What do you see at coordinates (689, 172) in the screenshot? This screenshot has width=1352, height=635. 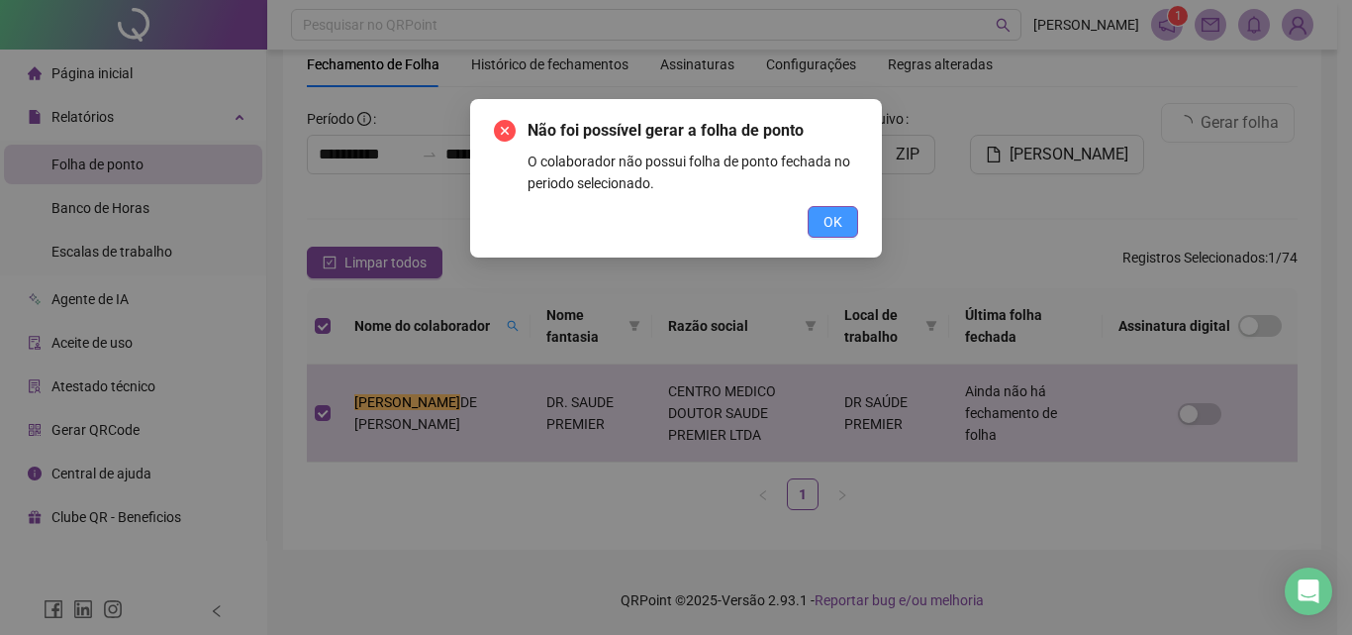 I see `span: O colaborador não possui folha de ponto fechada no periodo selecionado.` at bounding box center [689, 172].